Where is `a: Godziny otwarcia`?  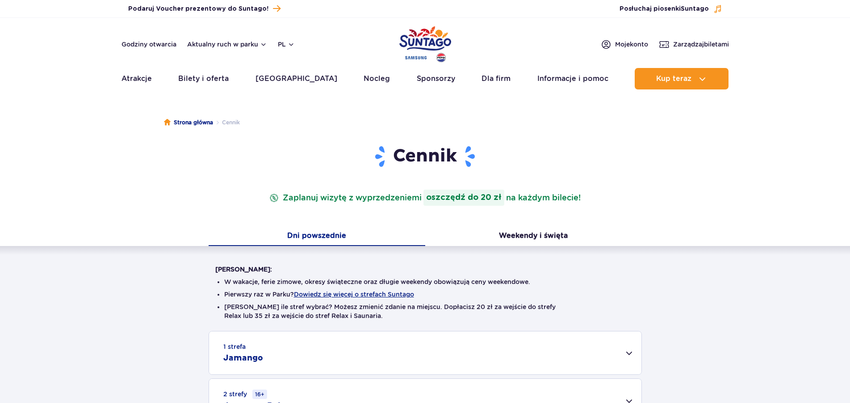 a: Godziny otwarcia is located at coordinates (149, 44).